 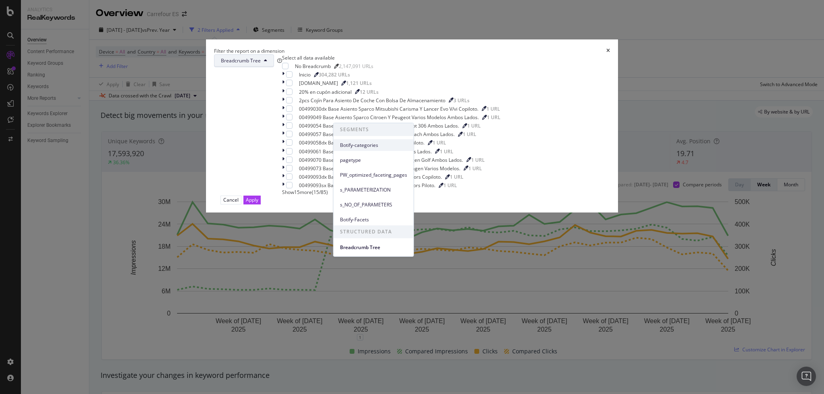 I want to click on div: 20% en cupón adicional, so click(x=325, y=92).